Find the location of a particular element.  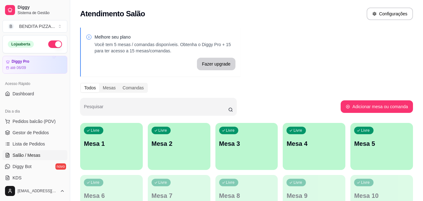

p: Mesa 6 is located at coordinates (111, 195).